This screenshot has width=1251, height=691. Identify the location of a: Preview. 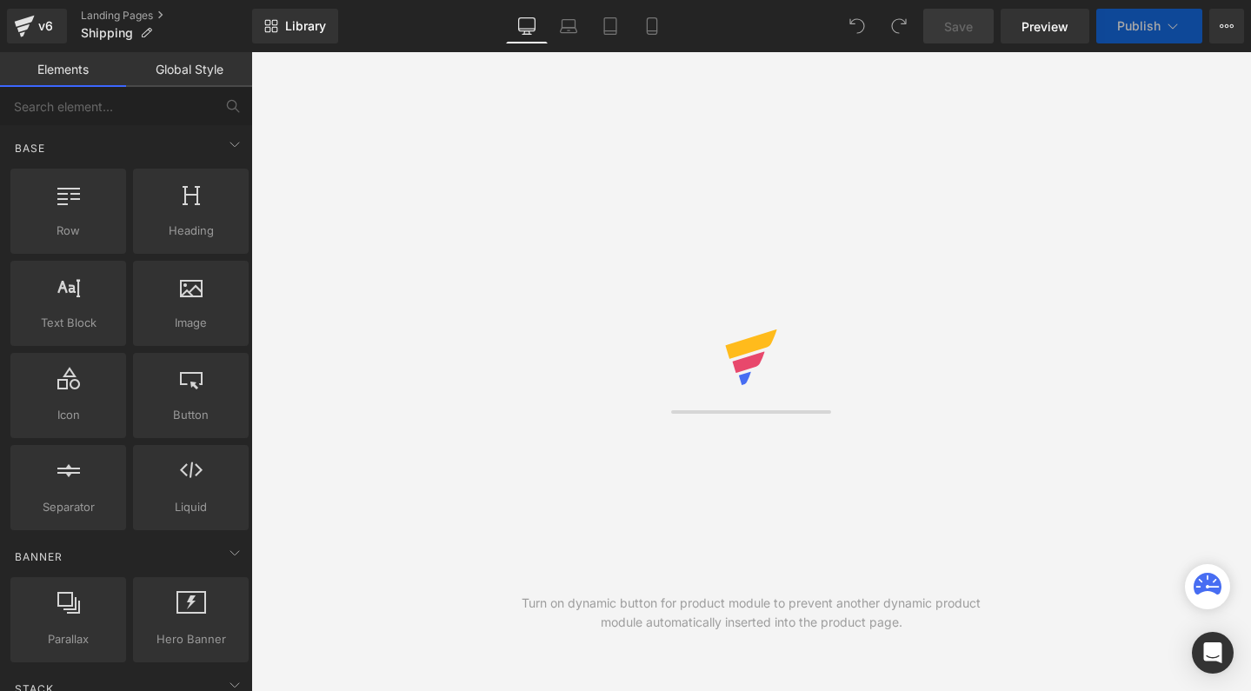
(1045, 26).